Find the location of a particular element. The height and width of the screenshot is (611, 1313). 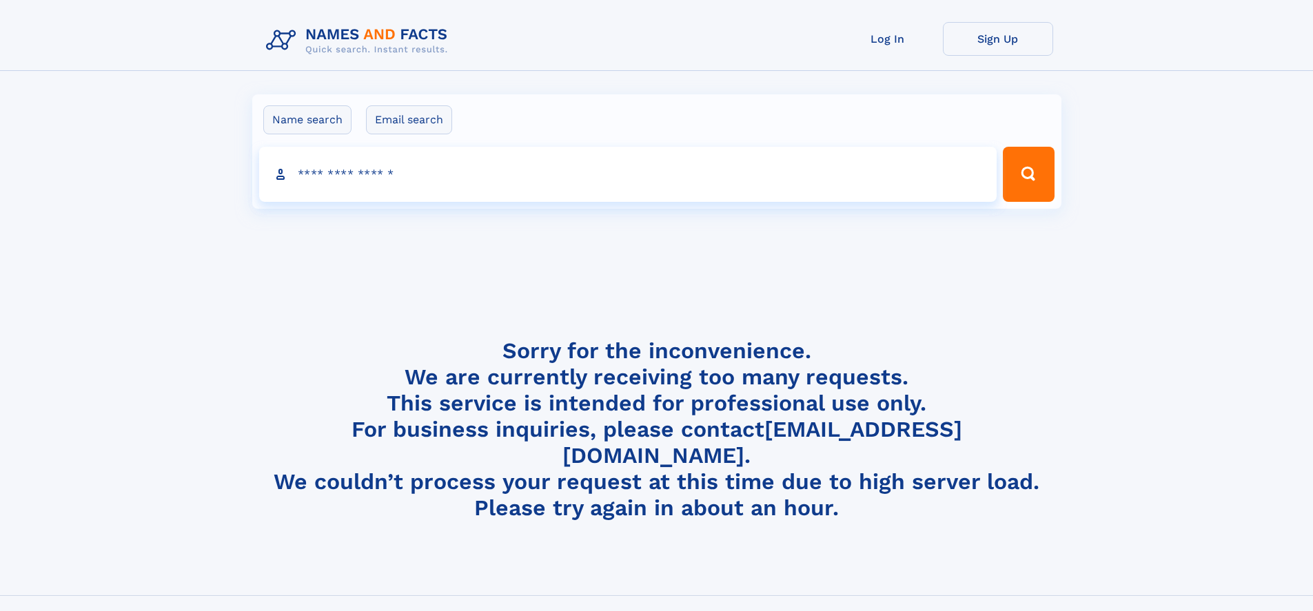

a: Sign Up is located at coordinates (998, 39).